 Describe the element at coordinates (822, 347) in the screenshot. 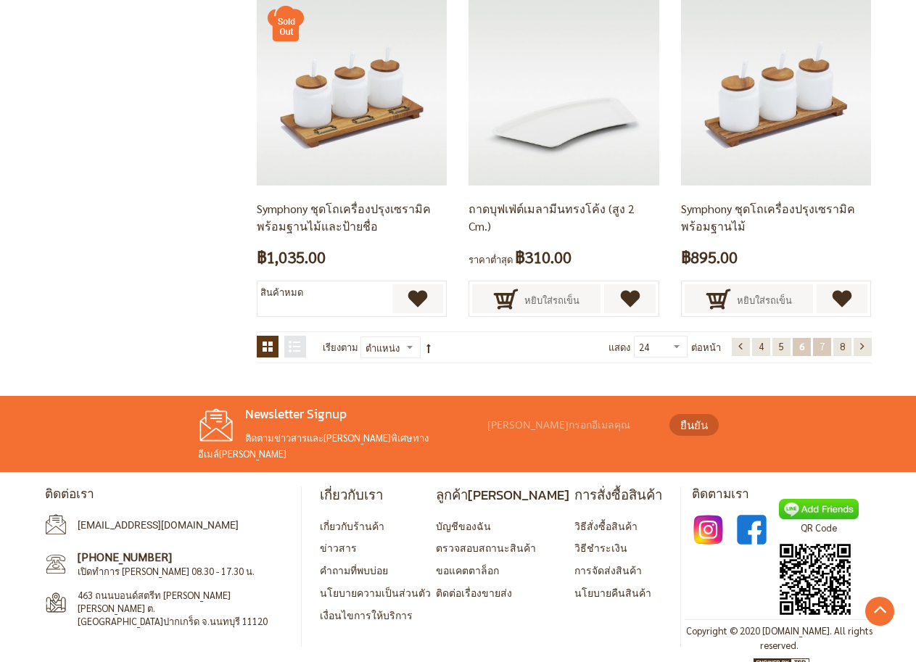

I see `a: 7` at that location.